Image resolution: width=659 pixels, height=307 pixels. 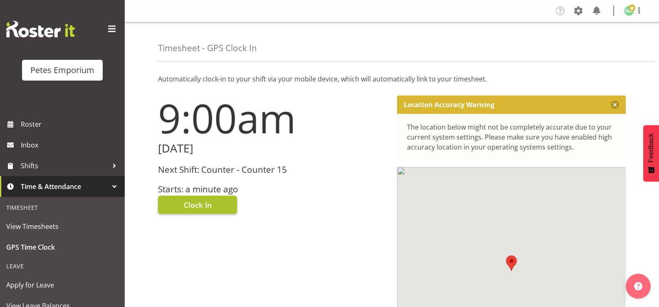 What do you see at coordinates (272, 118) in the screenshot?
I see `h1: 9:00am` at bounding box center [272, 118].